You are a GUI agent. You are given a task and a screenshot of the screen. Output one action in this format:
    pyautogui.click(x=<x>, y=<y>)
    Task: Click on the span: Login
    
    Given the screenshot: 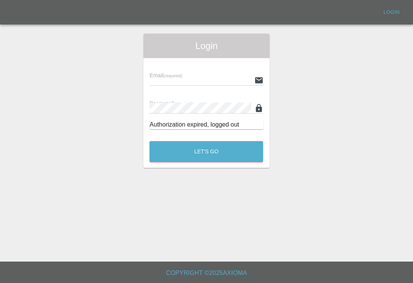 What is the action you would take?
    pyautogui.click(x=206, y=46)
    